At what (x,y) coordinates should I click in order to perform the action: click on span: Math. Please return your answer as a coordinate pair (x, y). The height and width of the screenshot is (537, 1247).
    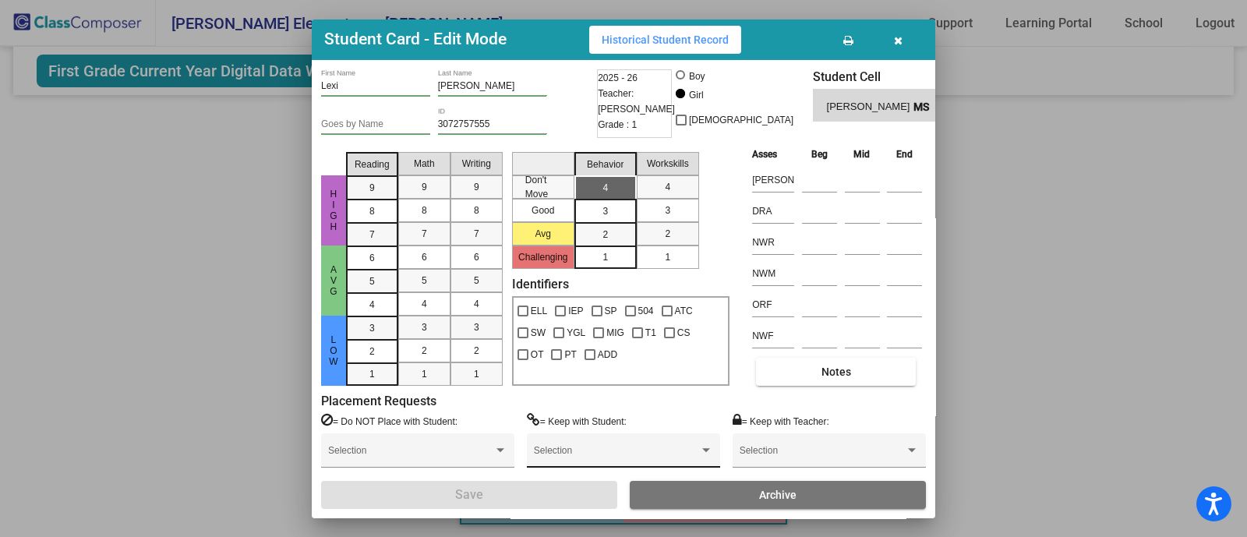
    Looking at the image, I should click on (424, 164).